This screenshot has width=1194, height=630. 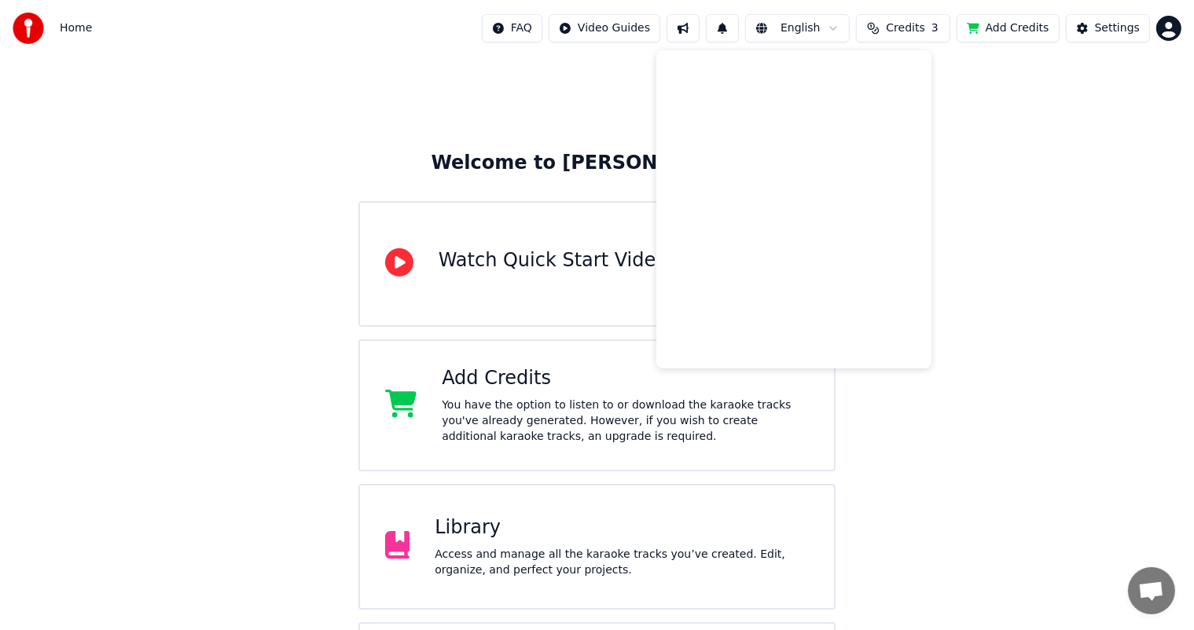 What do you see at coordinates (552, 261) in the screenshot?
I see `div: Watch Quick Start Video` at bounding box center [552, 261].